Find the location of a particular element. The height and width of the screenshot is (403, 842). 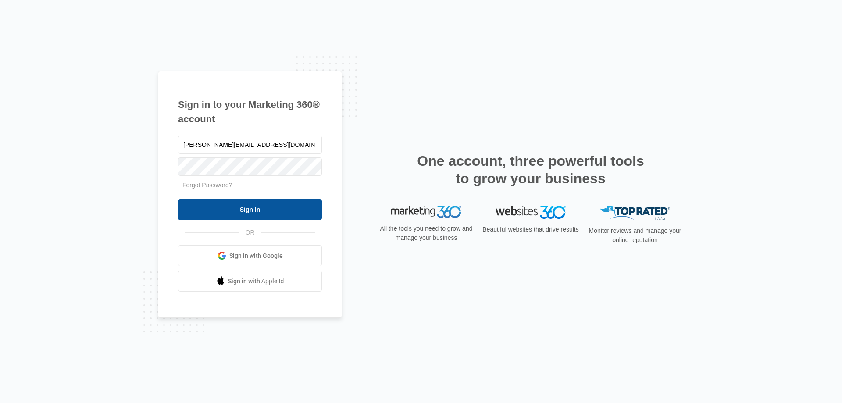

p: Monitor reviews and manage your online reputation is located at coordinates (635, 236).